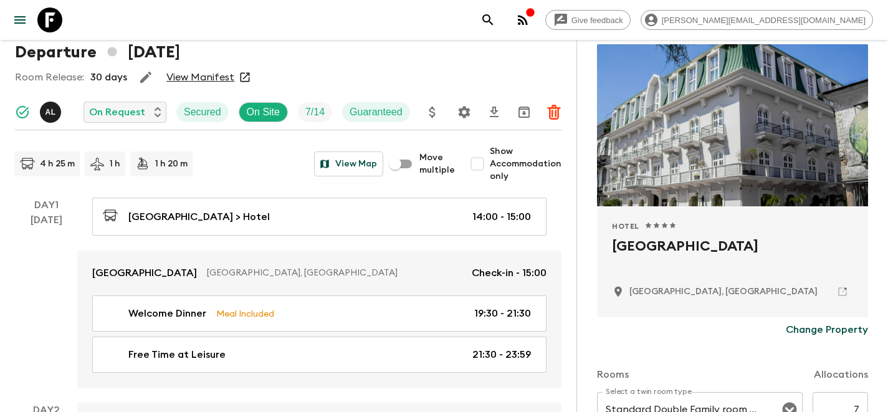  I want to click on button: Settings, so click(464, 112).